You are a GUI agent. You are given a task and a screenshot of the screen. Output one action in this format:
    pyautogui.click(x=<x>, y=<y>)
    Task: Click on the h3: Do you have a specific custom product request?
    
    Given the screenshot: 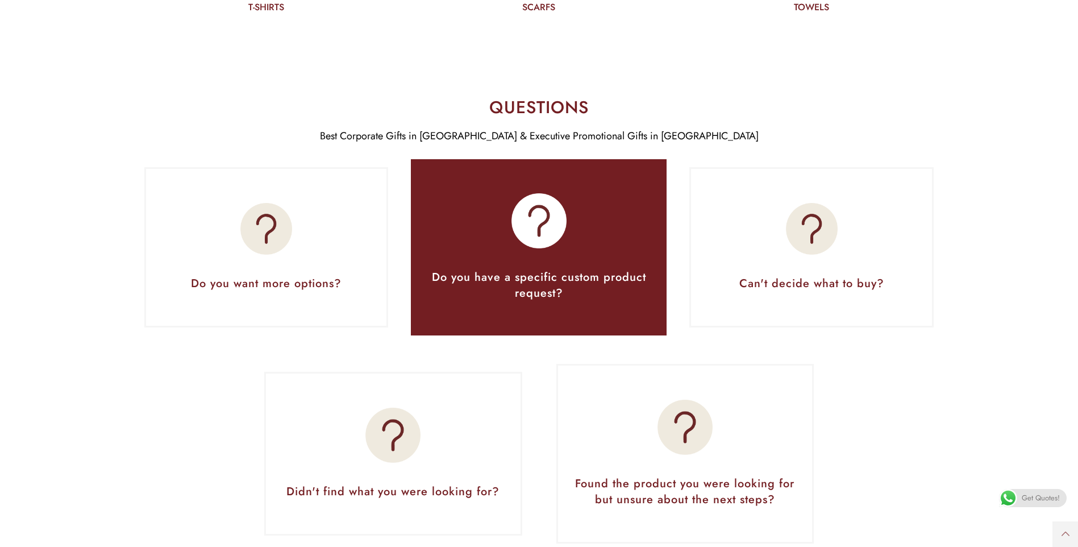 What is the action you would take?
    pyautogui.click(x=539, y=285)
    